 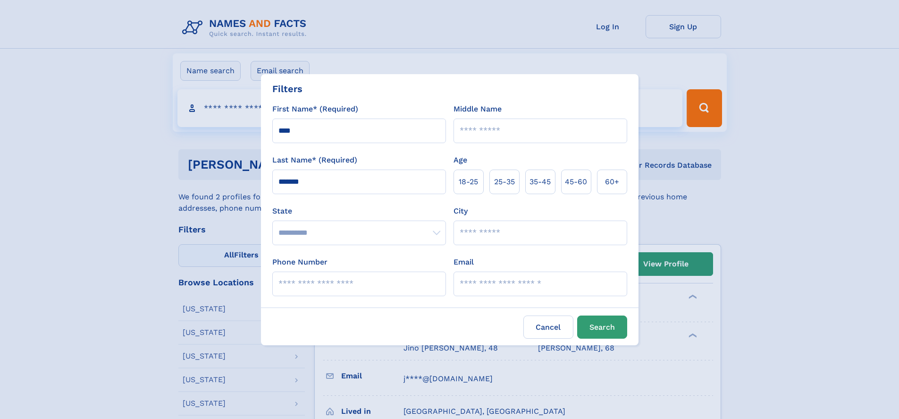 What do you see at coordinates (359, 211) in the screenshot?
I see `label: State` at bounding box center [359, 211].